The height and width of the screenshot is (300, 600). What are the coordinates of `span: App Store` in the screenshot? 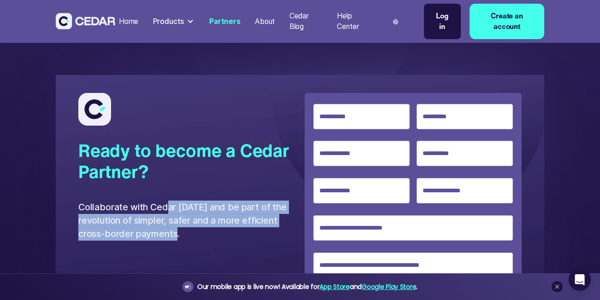 It's located at (334, 287).